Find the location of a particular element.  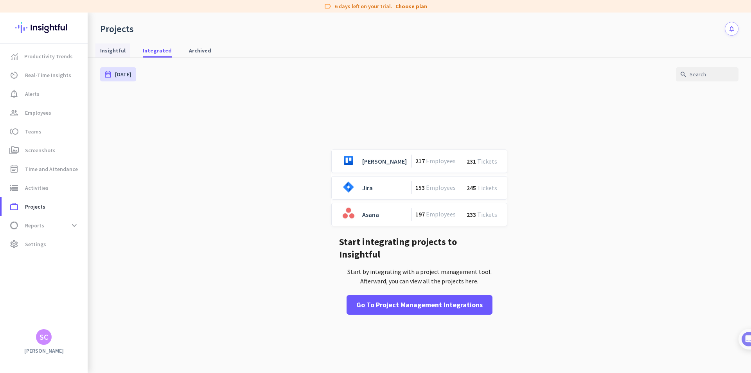

span: Asana is located at coordinates (370, 214).